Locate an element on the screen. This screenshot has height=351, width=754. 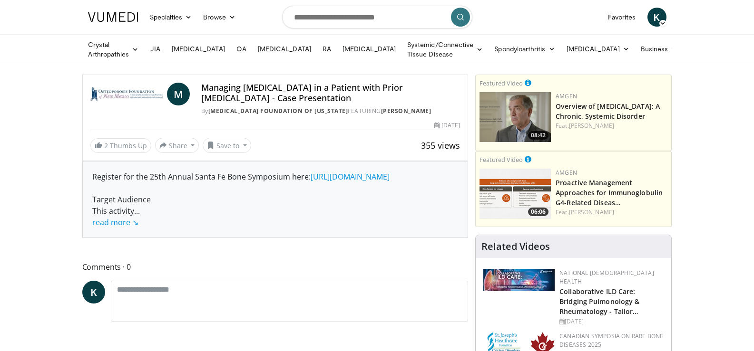
a: RA is located at coordinates (327, 49).